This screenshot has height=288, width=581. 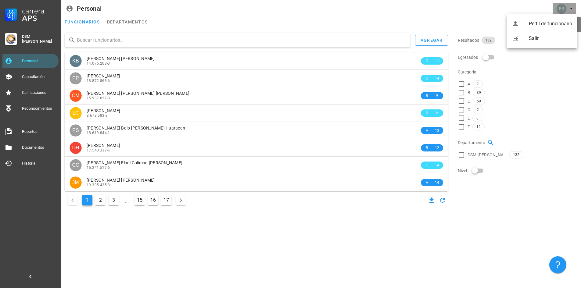 I want to click on div: Resultados, so click(x=518, y=40).